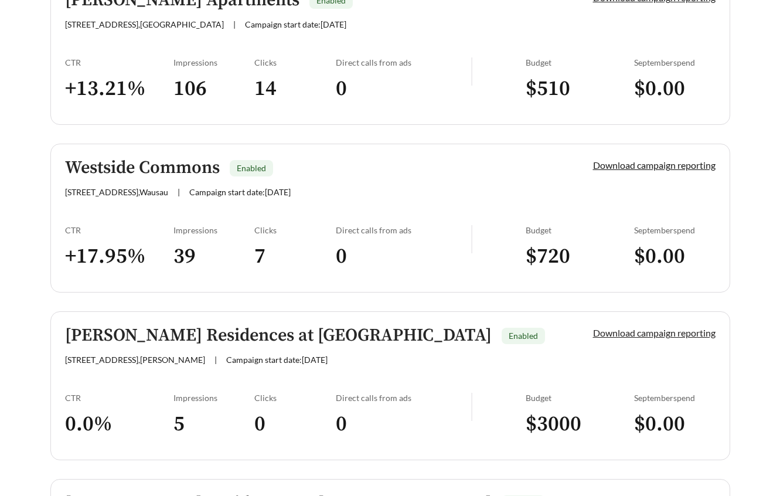 This screenshot has height=496, width=780. Describe the element at coordinates (214, 88) in the screenshot. I see `h3: 106` at that location.